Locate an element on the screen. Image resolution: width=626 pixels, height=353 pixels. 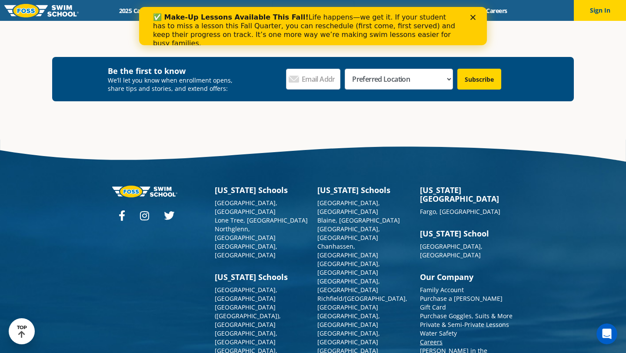
div: TOP is located at coordinates (22, 331).